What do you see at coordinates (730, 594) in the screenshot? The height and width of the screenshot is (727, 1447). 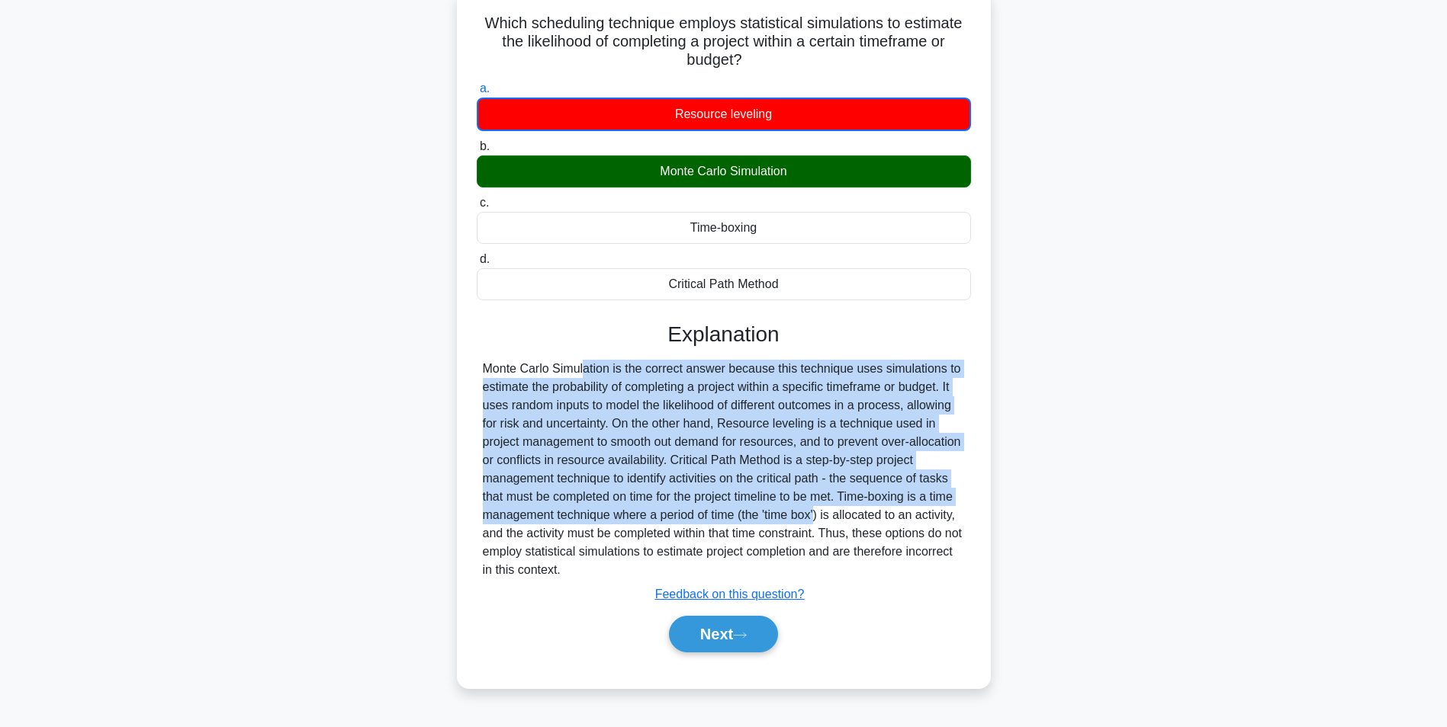 I see `a: Feedback on this question?` at bounding box center [730, 594].